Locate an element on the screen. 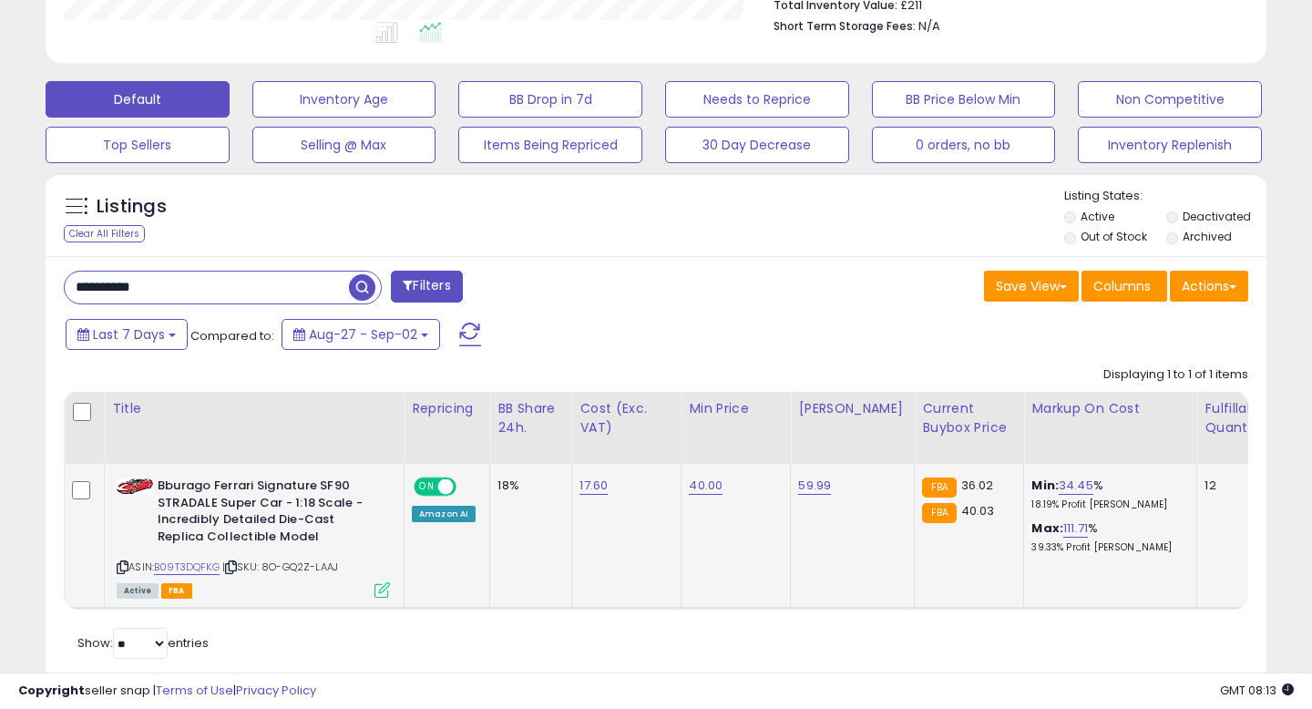  button: Filters is located at coordinates (427, 286).